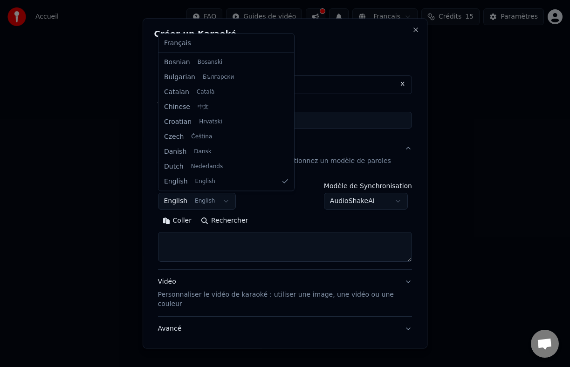 This screenshot has height=367, width=570. What do you see at coordinates (203, 107) in the screenshot?
I see `span: 中文` at bounding box center [203, 107].